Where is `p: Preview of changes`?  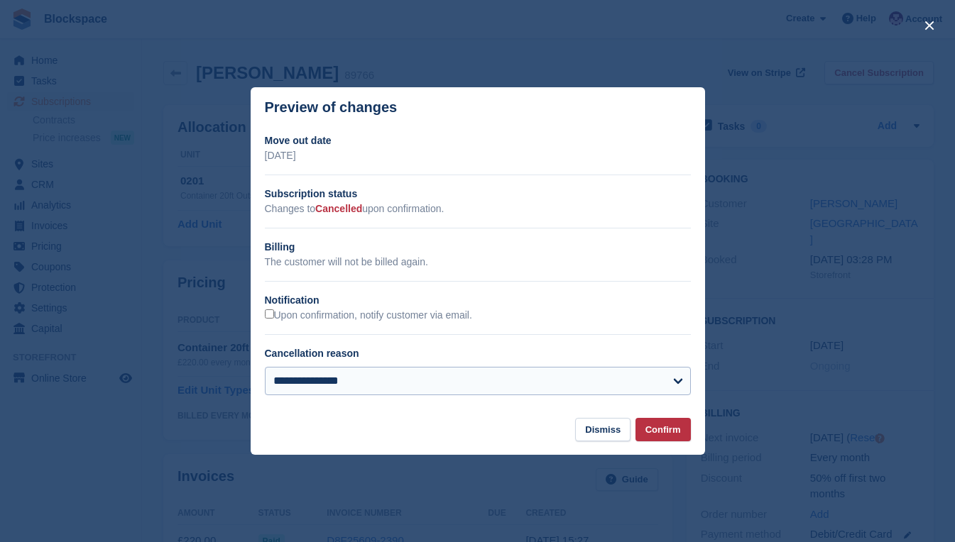
p: Preview of changes is located at coordinates (331, 107).